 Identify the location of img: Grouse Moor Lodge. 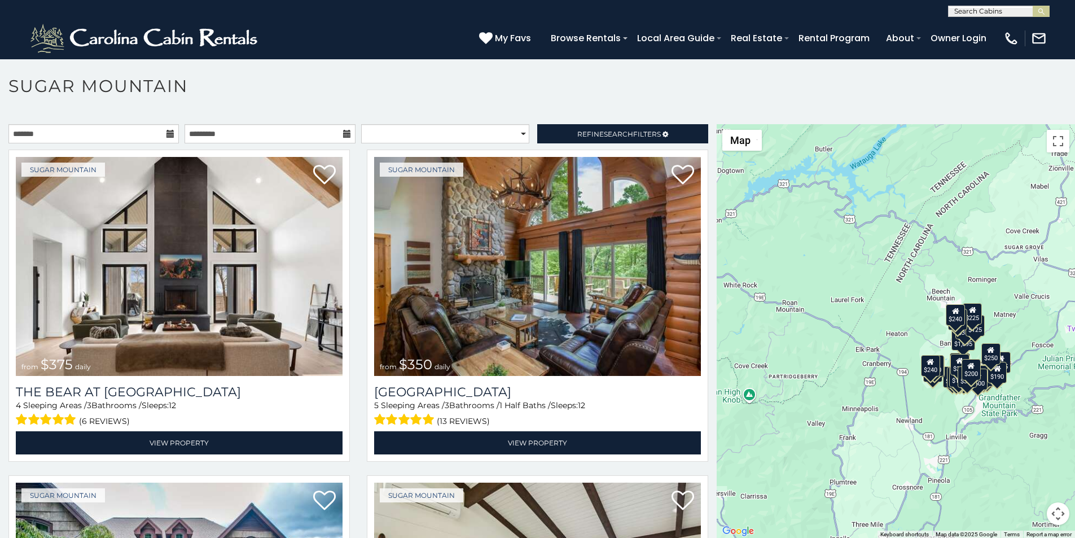
(537, 266).